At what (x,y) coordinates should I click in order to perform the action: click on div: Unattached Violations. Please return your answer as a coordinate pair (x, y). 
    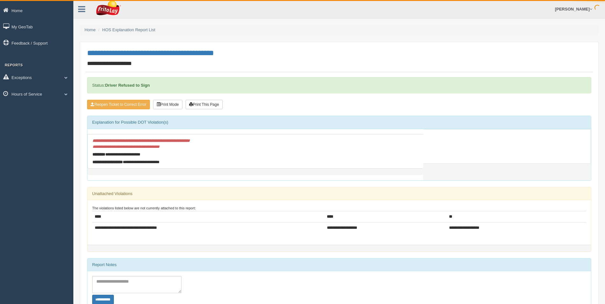
    Looking at the image, I should click on (339, 194).